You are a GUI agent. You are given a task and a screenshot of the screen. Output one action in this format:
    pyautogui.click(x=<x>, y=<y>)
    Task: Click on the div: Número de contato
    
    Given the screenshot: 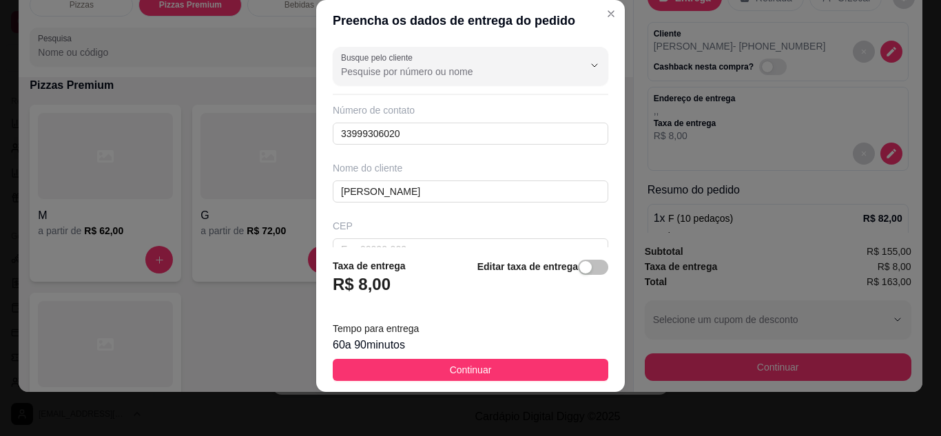 What is the action you would take?
    pyautogui.click(x=470, y=110)
    